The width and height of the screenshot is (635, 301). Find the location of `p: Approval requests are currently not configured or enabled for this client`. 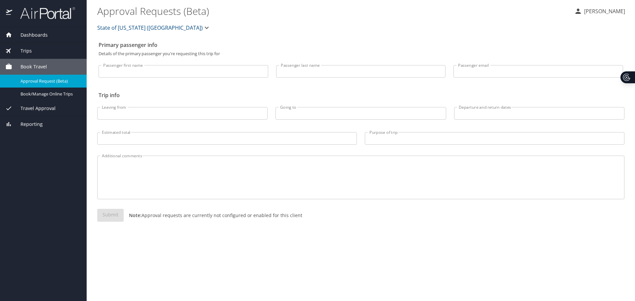

p: Approval requests are currently not configured or enabled for this client is located at coordinates (213, 215).